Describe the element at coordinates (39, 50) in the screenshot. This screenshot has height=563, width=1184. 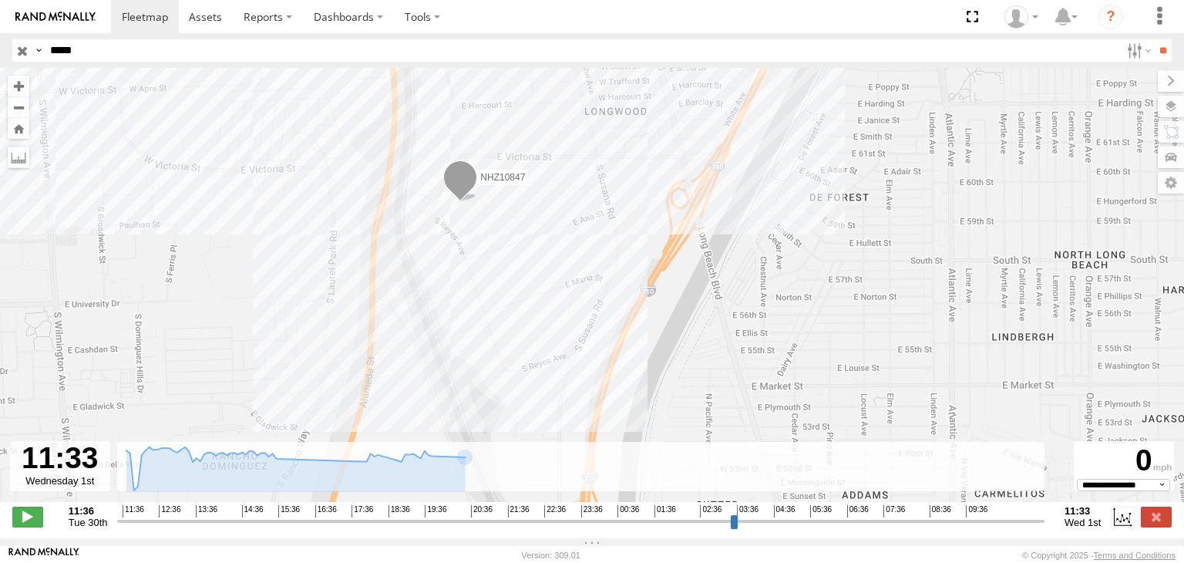
I see `label: Search Query` at that location.